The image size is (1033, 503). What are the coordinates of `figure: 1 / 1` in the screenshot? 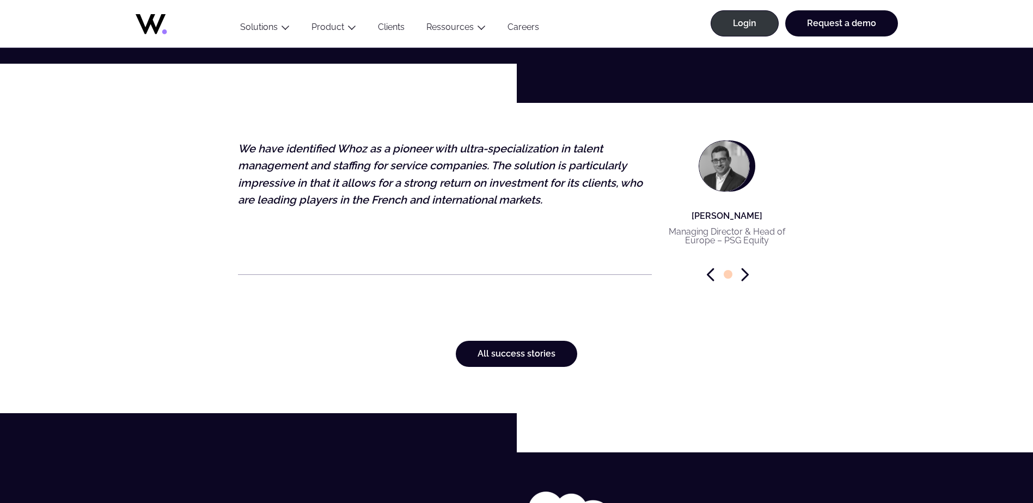 It's located at (517, 196).